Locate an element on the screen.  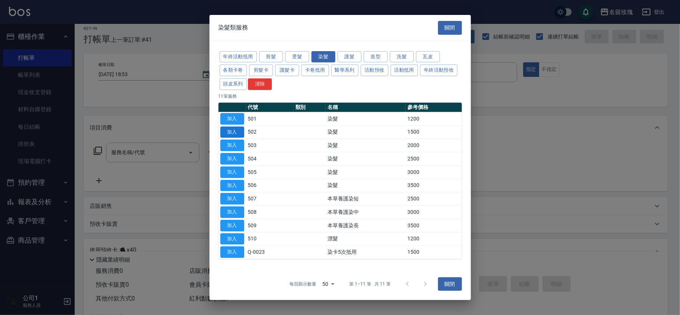
th: 類別 is located at coordinates (310, 108).